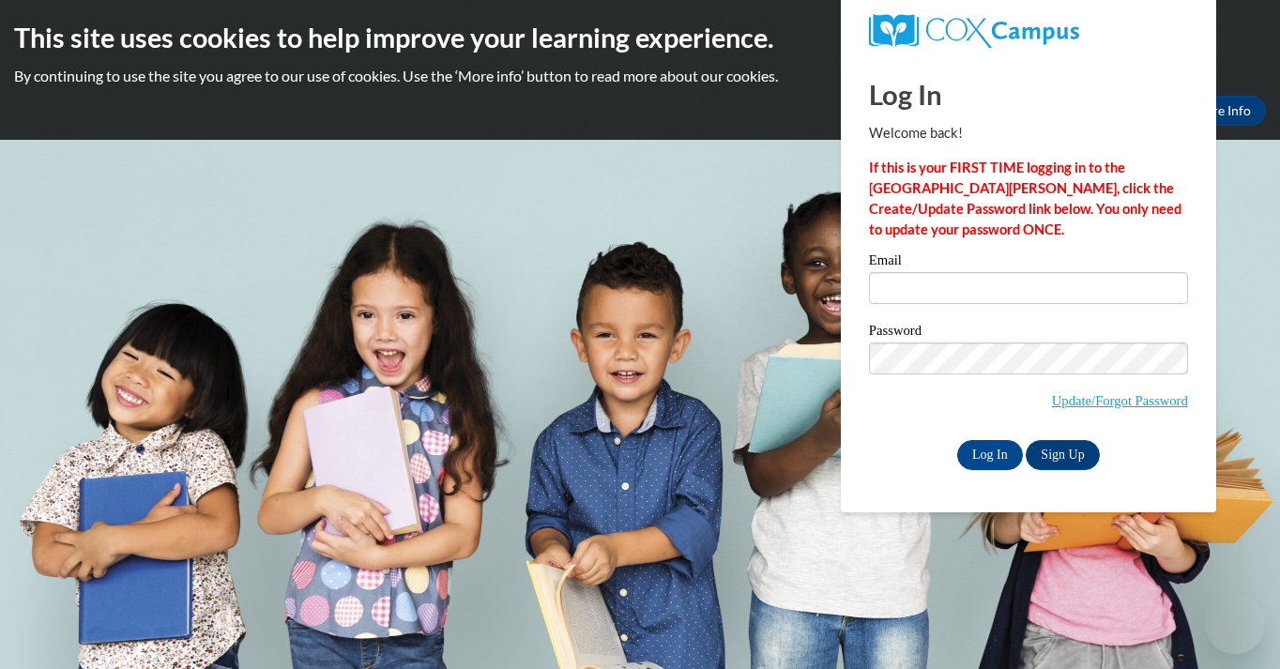 This screenshot has height=669, width=1280. Describe the element at coordinates (1029, 333) in the screenshot. I see `label: Password` at that location.